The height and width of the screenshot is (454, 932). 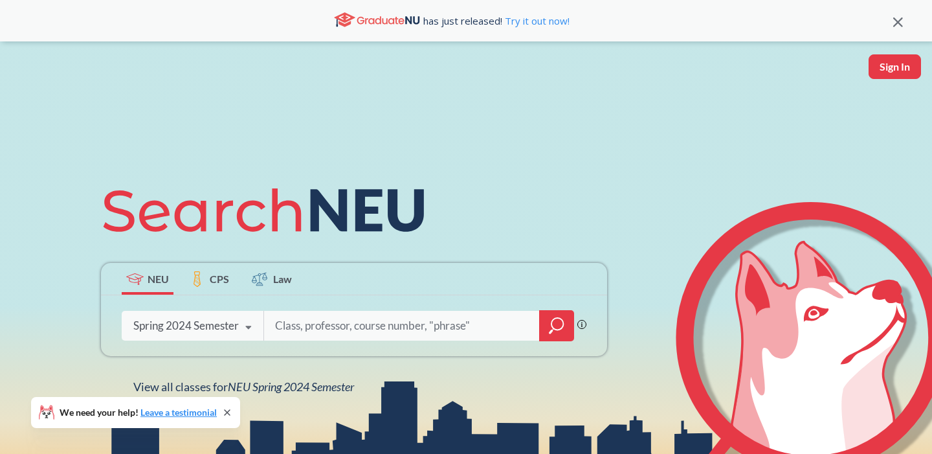 I want to click on img: sandbox logo, so click(x=28, y=74).